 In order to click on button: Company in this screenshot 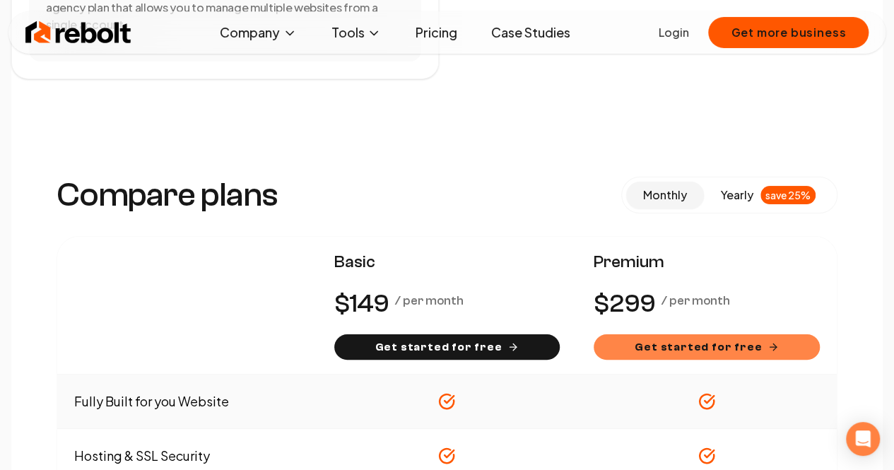, I will do `click(258, 33)`.